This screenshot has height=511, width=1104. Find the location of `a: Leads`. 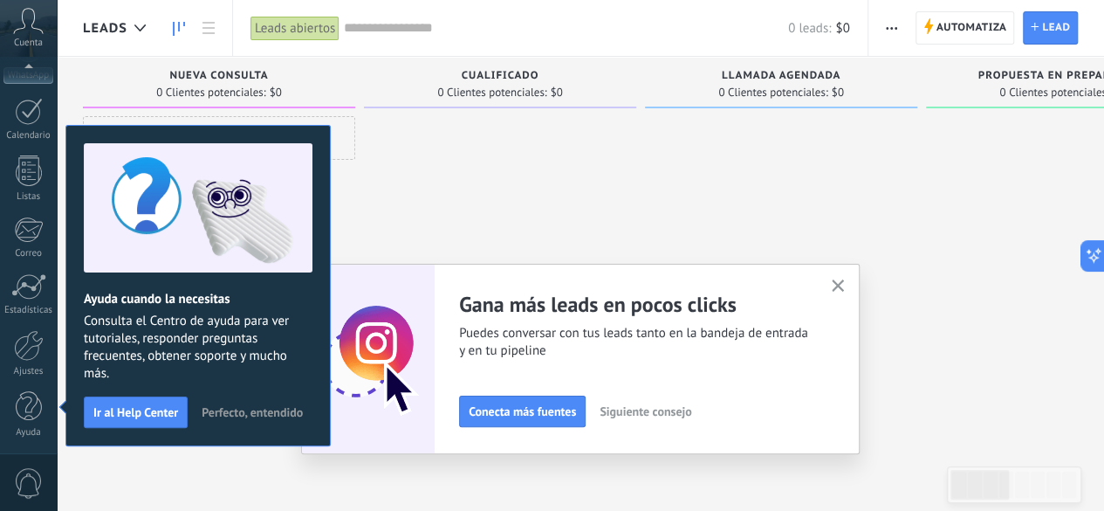

a: Leads is located at coordinates (179, 28).